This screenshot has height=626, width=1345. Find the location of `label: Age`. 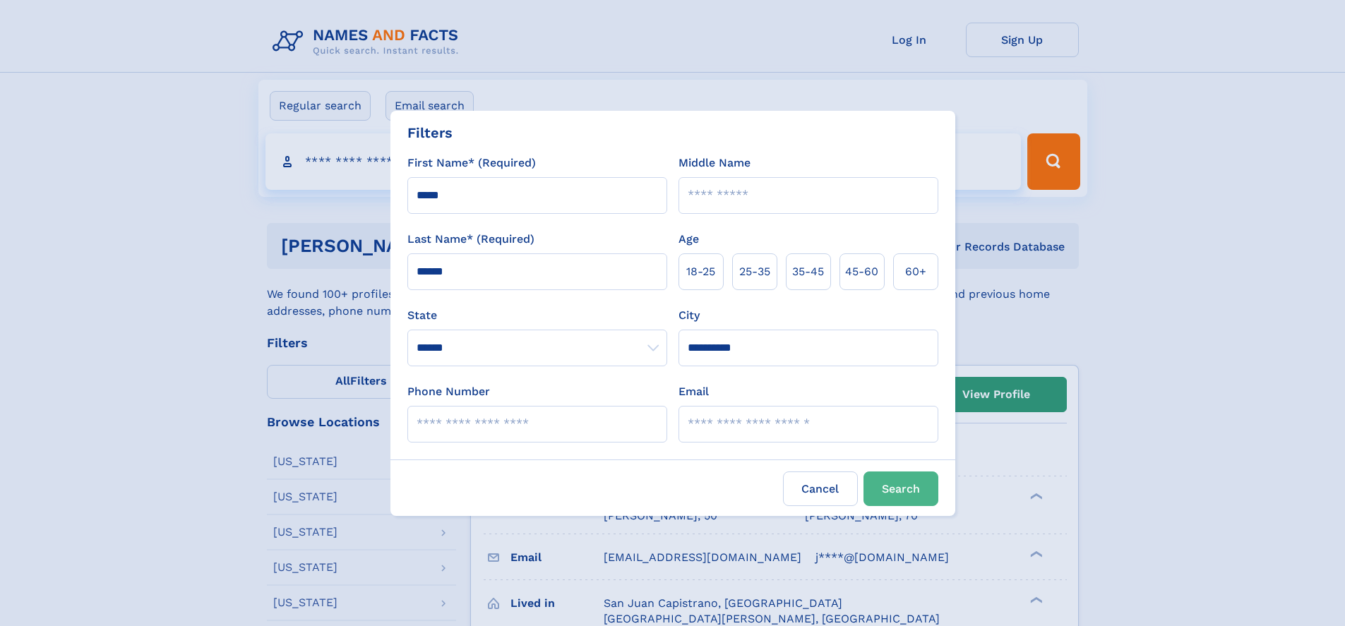

label: Age is located at coordinates (688, 239).